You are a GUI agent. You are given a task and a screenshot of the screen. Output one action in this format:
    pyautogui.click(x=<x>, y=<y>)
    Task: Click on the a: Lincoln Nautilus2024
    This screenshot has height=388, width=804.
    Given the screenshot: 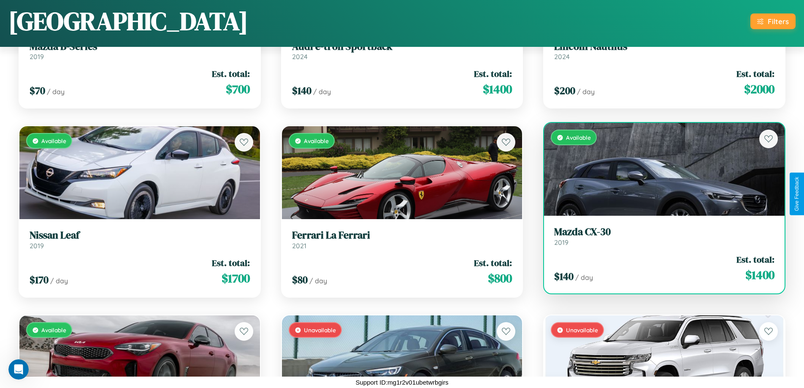 What is the action you would take?
    pyautogui.click(x=664, y=51)
    